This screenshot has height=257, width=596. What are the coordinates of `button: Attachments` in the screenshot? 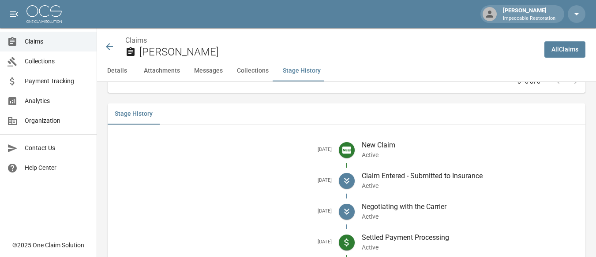 It's located at (162, 71).